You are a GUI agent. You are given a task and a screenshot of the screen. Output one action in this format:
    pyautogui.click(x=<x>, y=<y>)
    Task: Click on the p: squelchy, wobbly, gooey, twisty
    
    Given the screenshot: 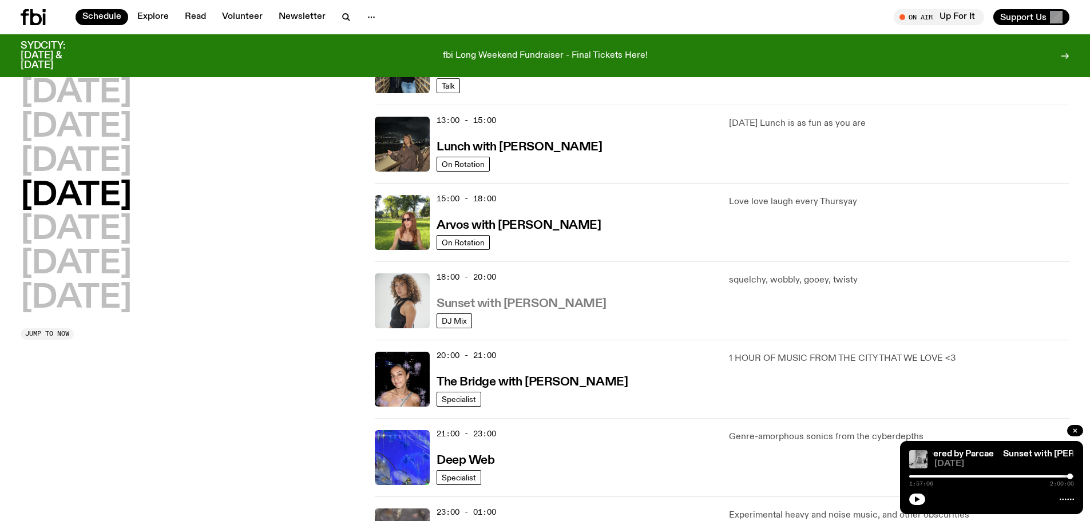 What is the action you would take?
    pyautogui.click(x=899, y=280)
    